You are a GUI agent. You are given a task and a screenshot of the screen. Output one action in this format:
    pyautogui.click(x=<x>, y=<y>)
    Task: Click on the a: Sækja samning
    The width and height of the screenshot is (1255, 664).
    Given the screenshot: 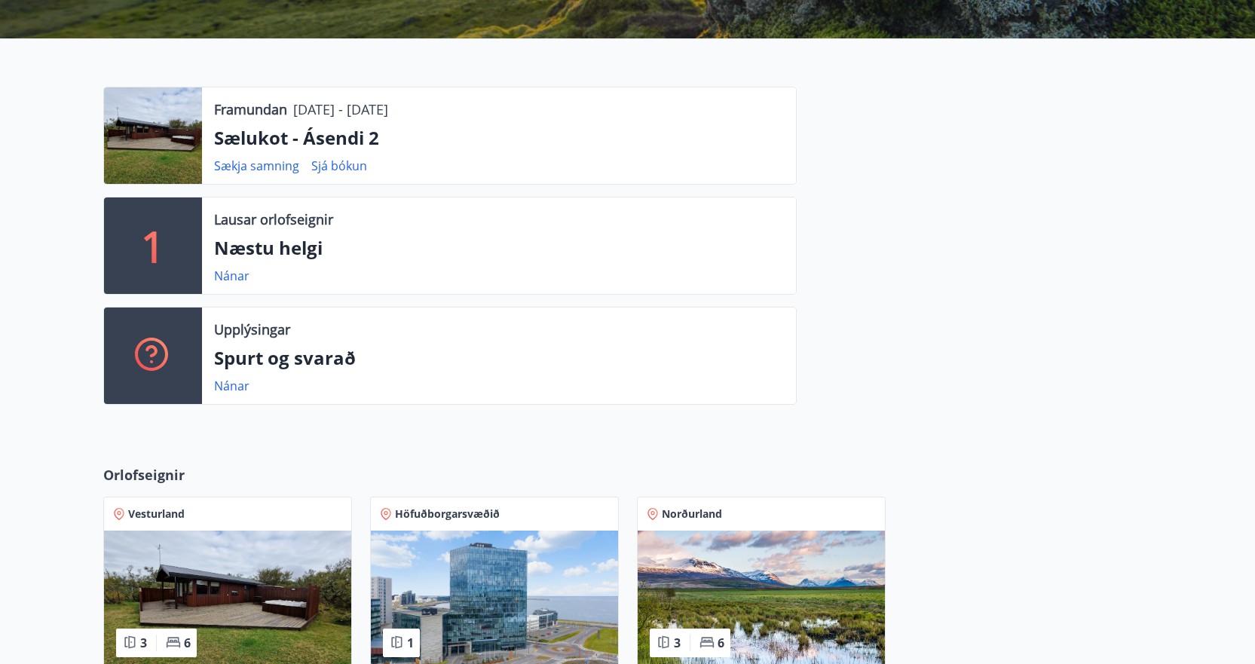 What is the action you would take?
    pyautogui.click(x=256, y=166)
    